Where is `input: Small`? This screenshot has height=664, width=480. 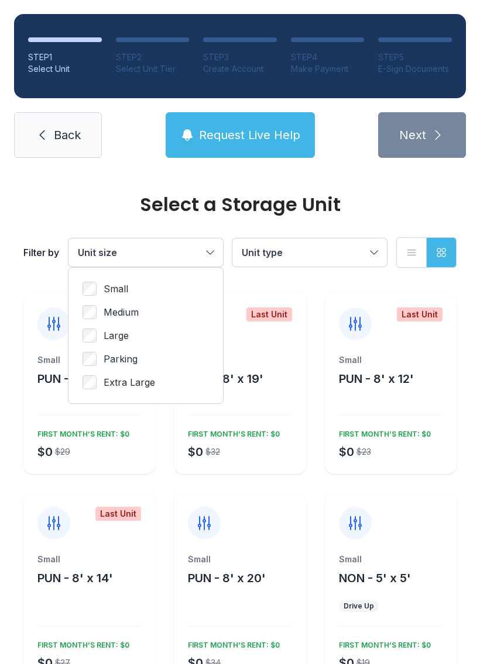
input: Small is located at coordinates (89, 289).